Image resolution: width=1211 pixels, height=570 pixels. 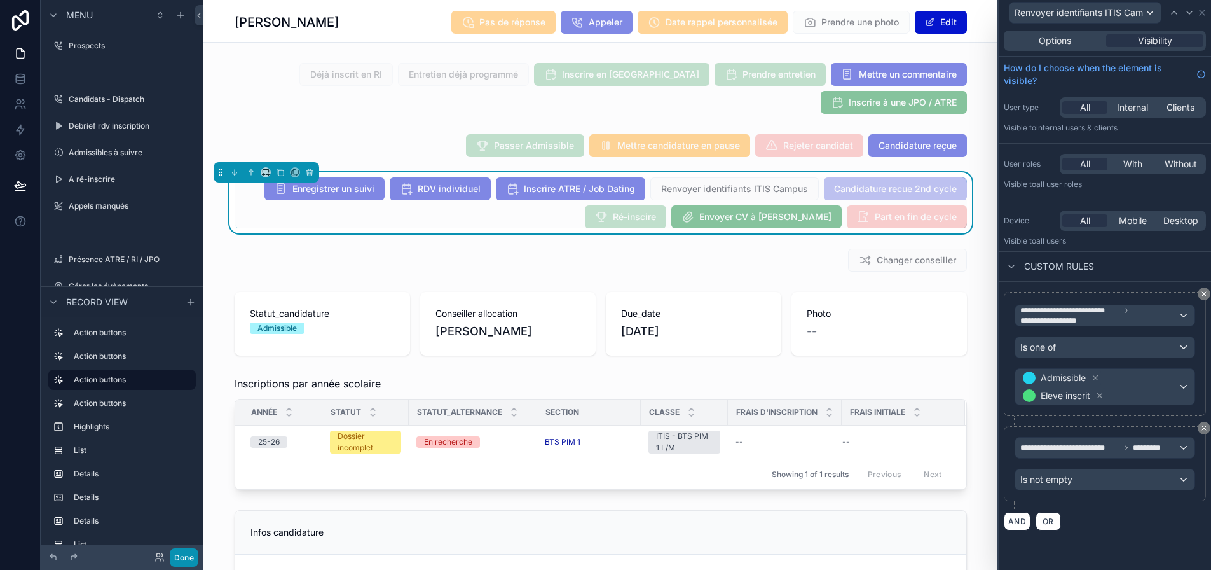 I want to click on label: User roles, so click(x=1029, y=164).